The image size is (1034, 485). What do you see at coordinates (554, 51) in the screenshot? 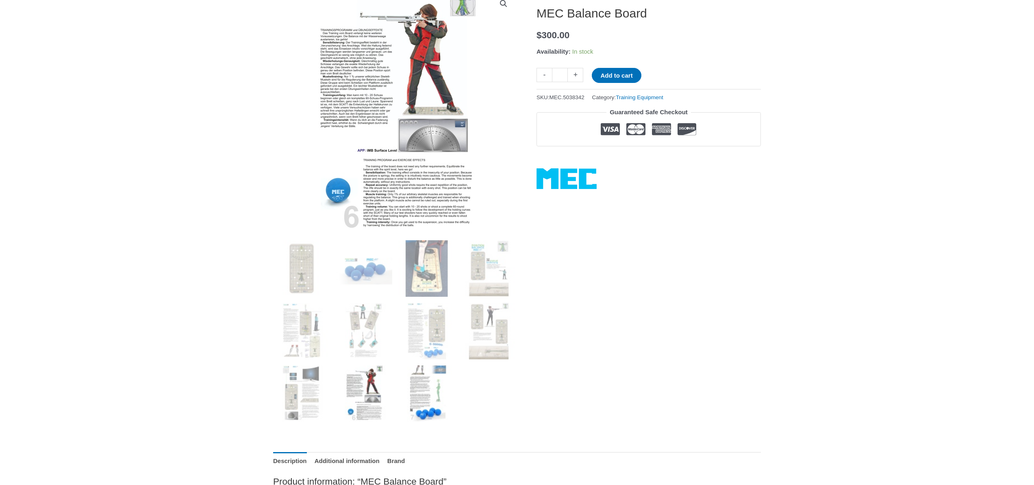
I see `span: Availability:` at bounding box center [554, 51].